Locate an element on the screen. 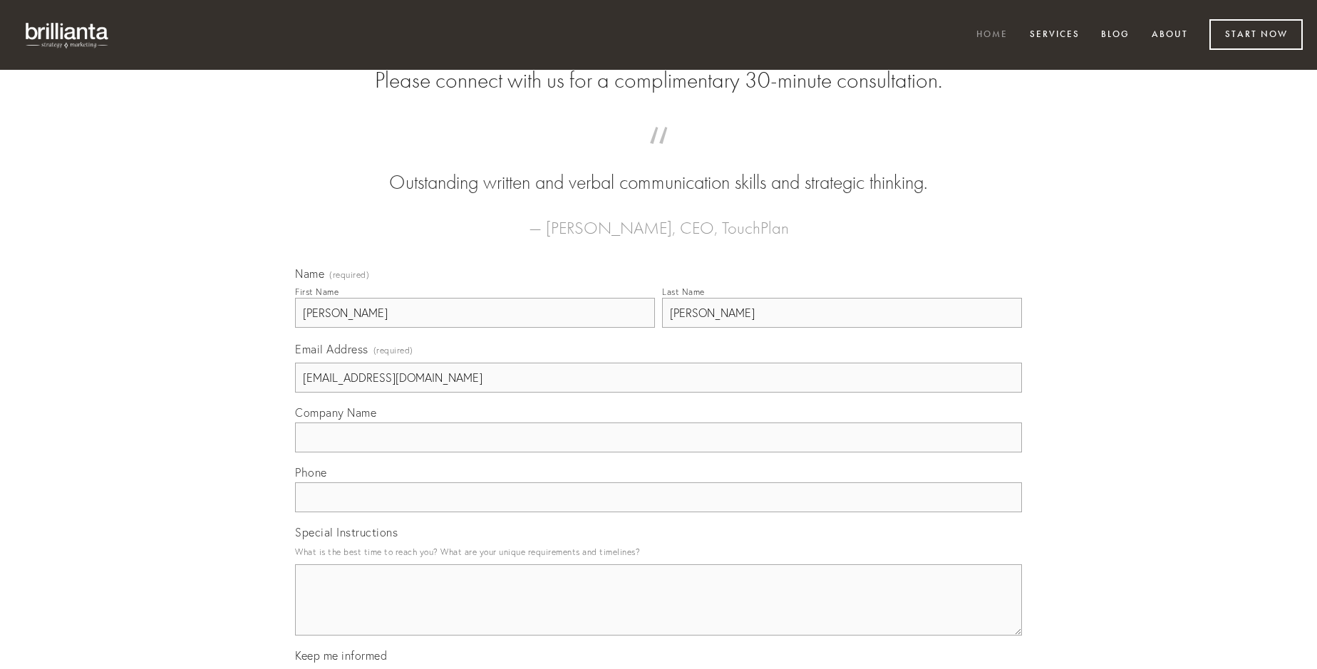 The image size is (1317, 669). a: Home is located at coordinates (992, 35).